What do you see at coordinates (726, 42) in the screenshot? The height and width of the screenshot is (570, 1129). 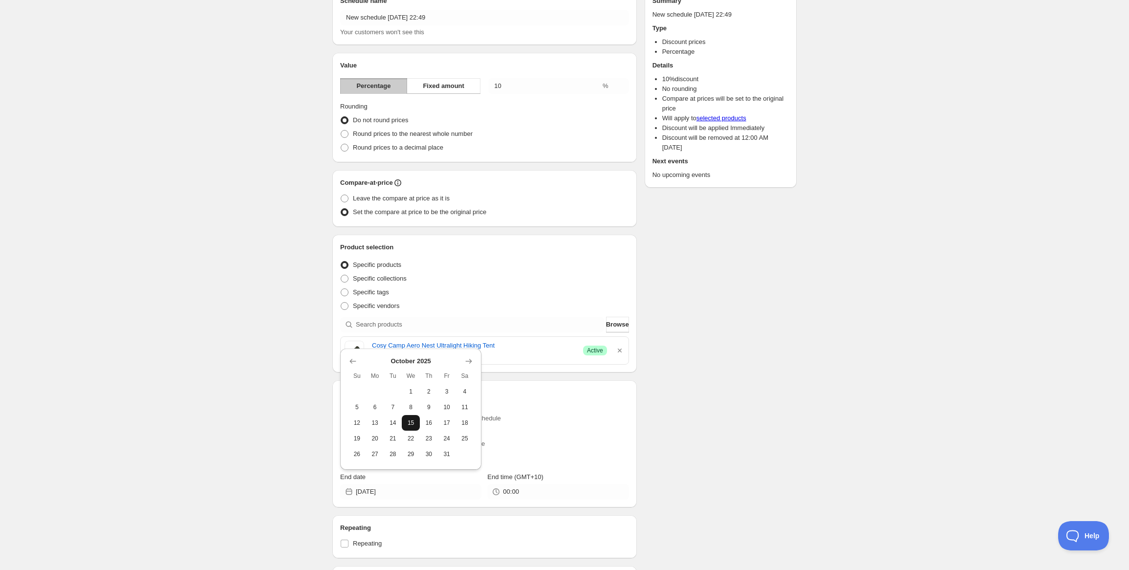 I see `li: Discount prices` at bounding box center [726, 42].